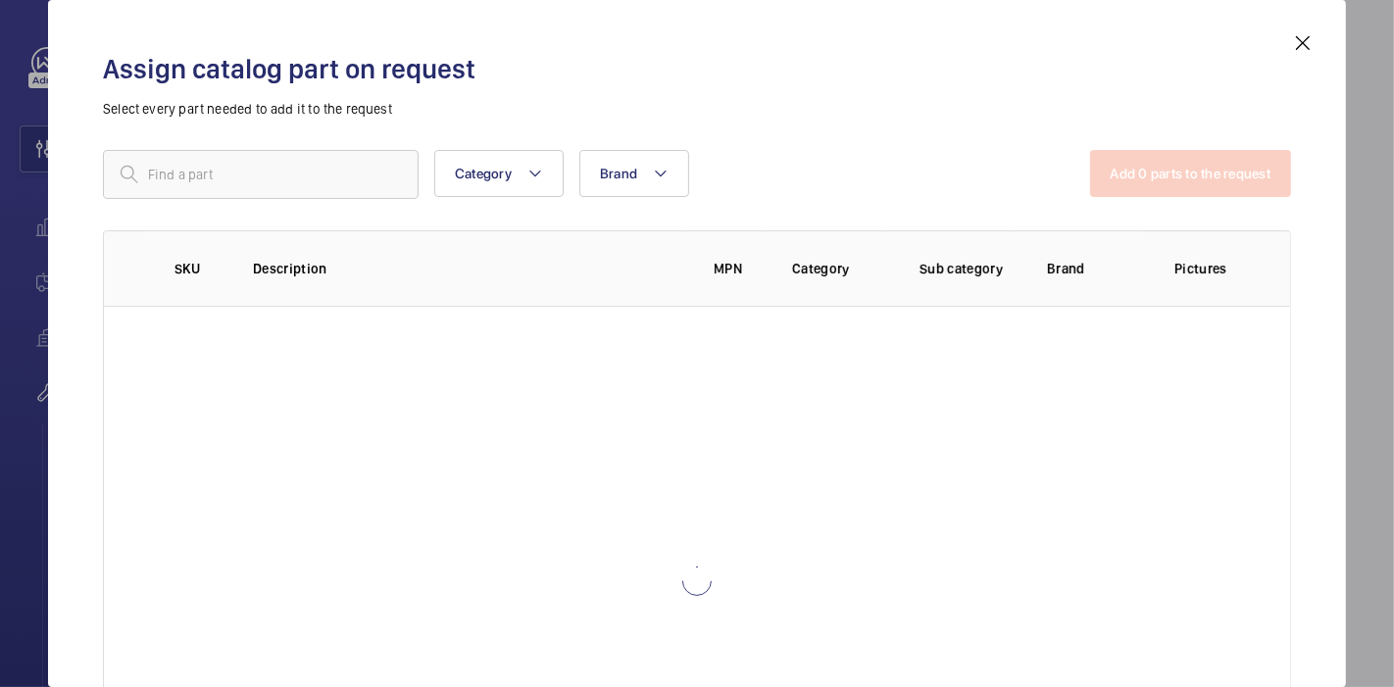 This screenshot has height=687, width=1394. Describe the element at coordinates (499, 174) in the screenshot. I see `button: Category` at that location.